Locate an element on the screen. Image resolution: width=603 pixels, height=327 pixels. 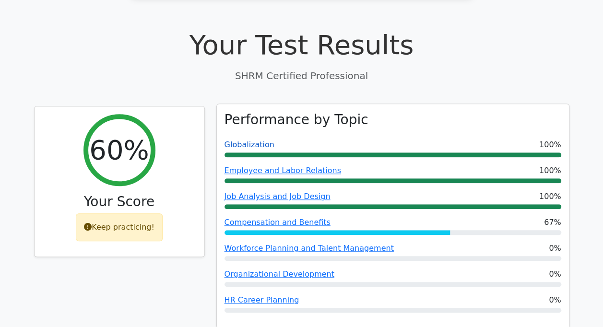
h3: Performance by Topic is located at coordinates (297, 120).